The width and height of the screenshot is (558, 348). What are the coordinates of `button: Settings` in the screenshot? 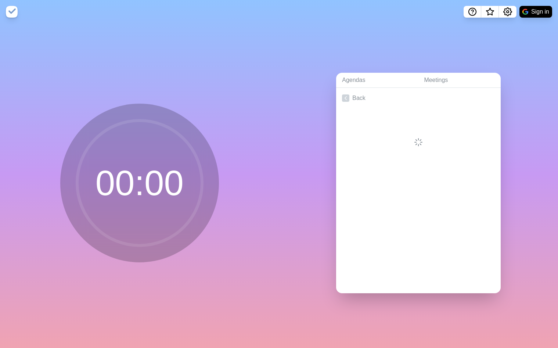 It's located at (508, 12).